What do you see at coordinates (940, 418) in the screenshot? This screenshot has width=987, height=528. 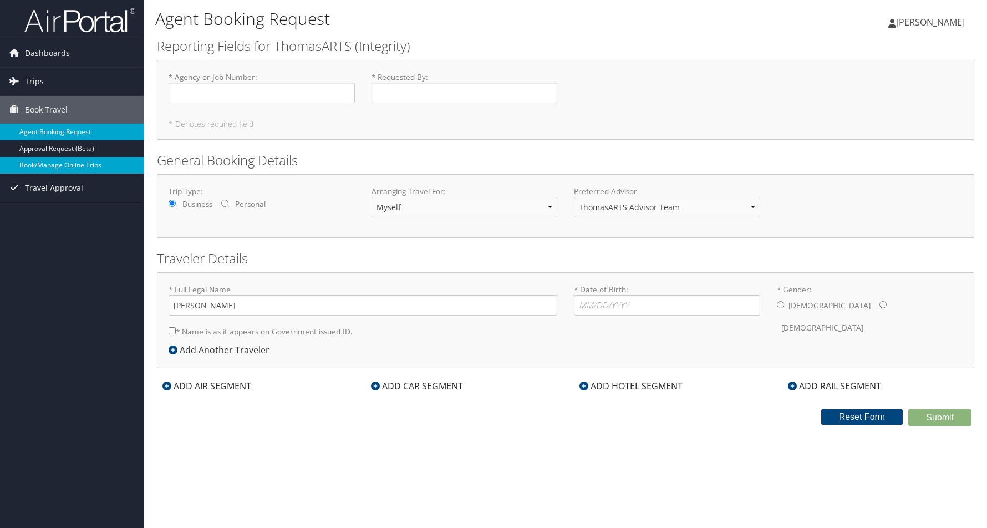 I see `button: Submit` at bounding box center [940, 418].